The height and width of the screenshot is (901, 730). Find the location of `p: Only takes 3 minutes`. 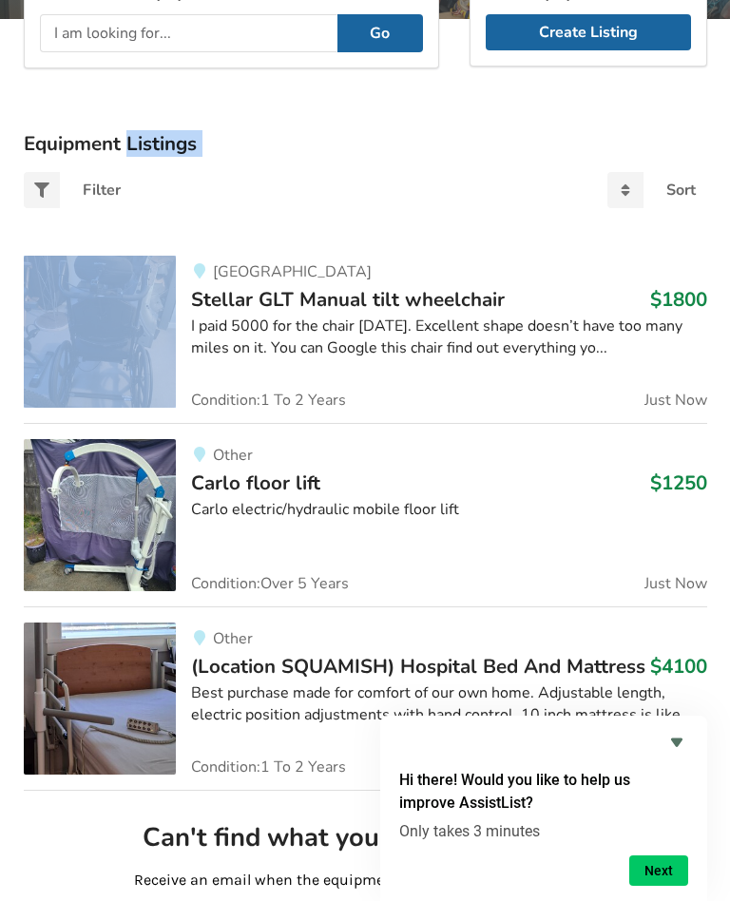

p: Only takes 3 minutes is located at coordinates (543, 830).